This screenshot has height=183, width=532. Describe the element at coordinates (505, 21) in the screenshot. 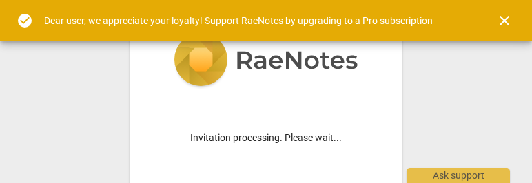

I see `button: Close` at that location.